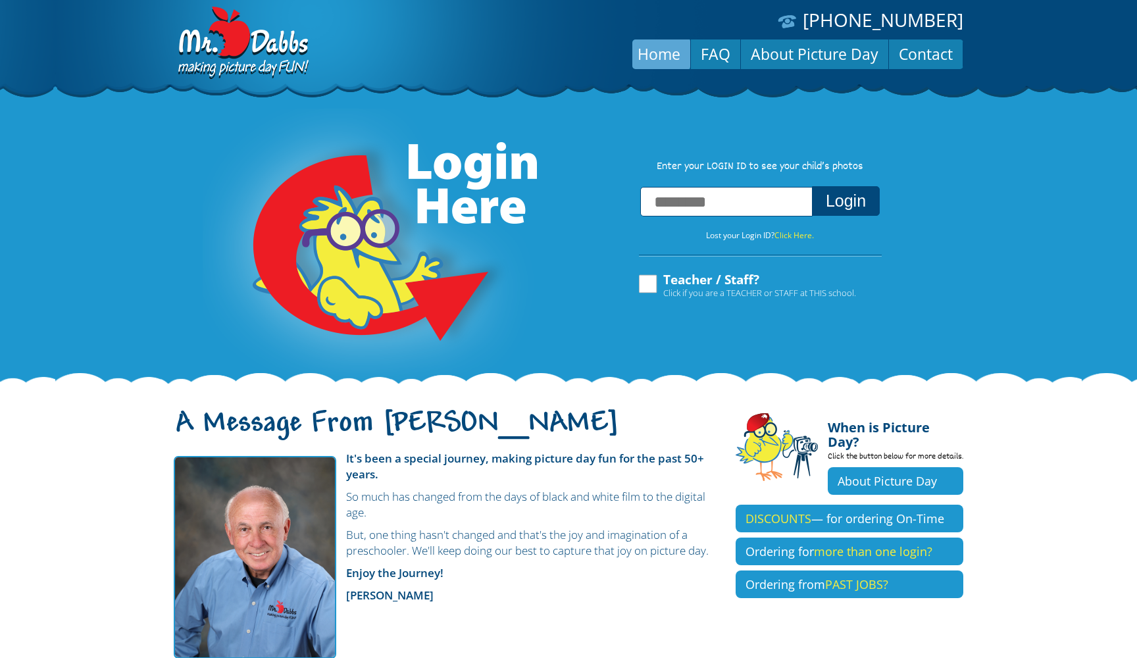 Image resolution: width=1137 pixels, height=658 pixels. What do you see at coordinates (846, 201) in the screenshot?
I see `button: Login` at bounding box center [846, 201].